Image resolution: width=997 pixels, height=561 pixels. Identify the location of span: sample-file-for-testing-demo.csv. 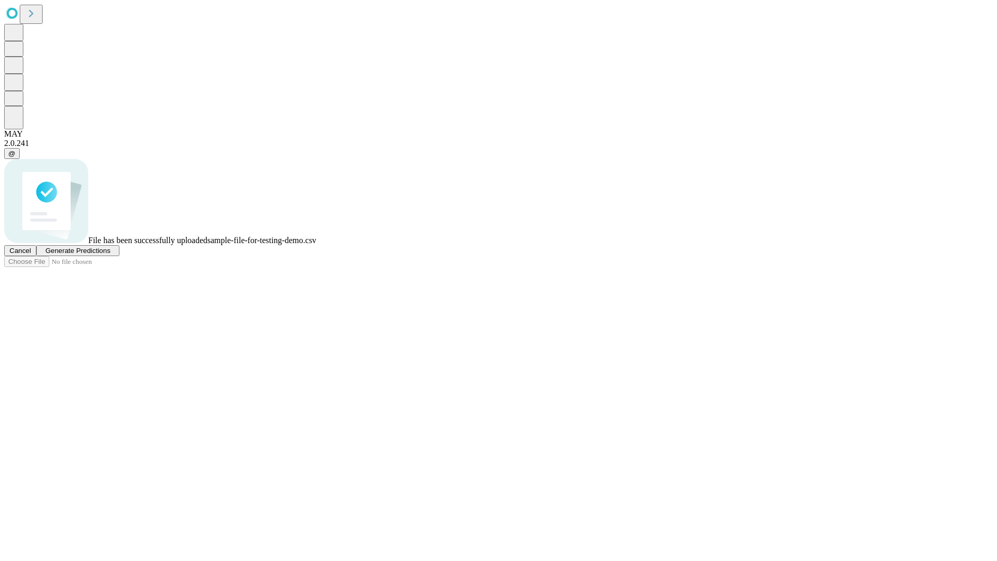
(262, 240).